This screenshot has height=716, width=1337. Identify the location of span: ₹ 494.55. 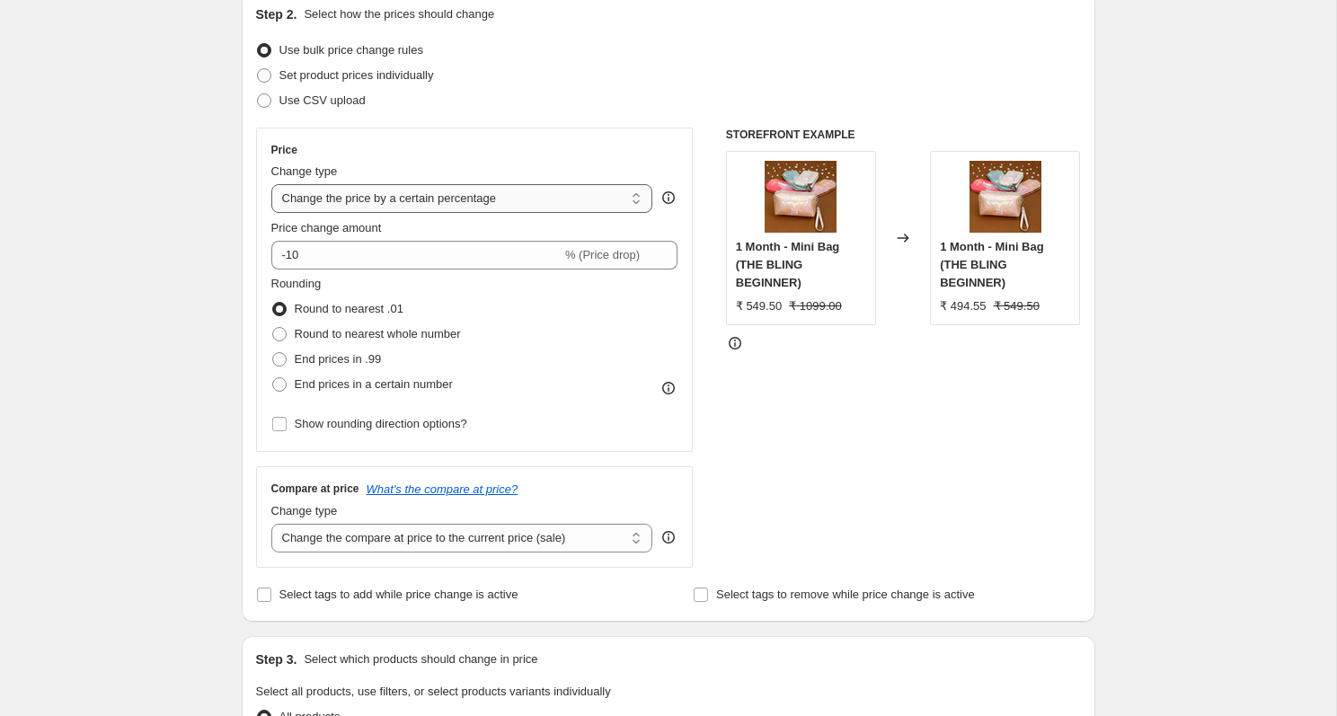
(962, 306).